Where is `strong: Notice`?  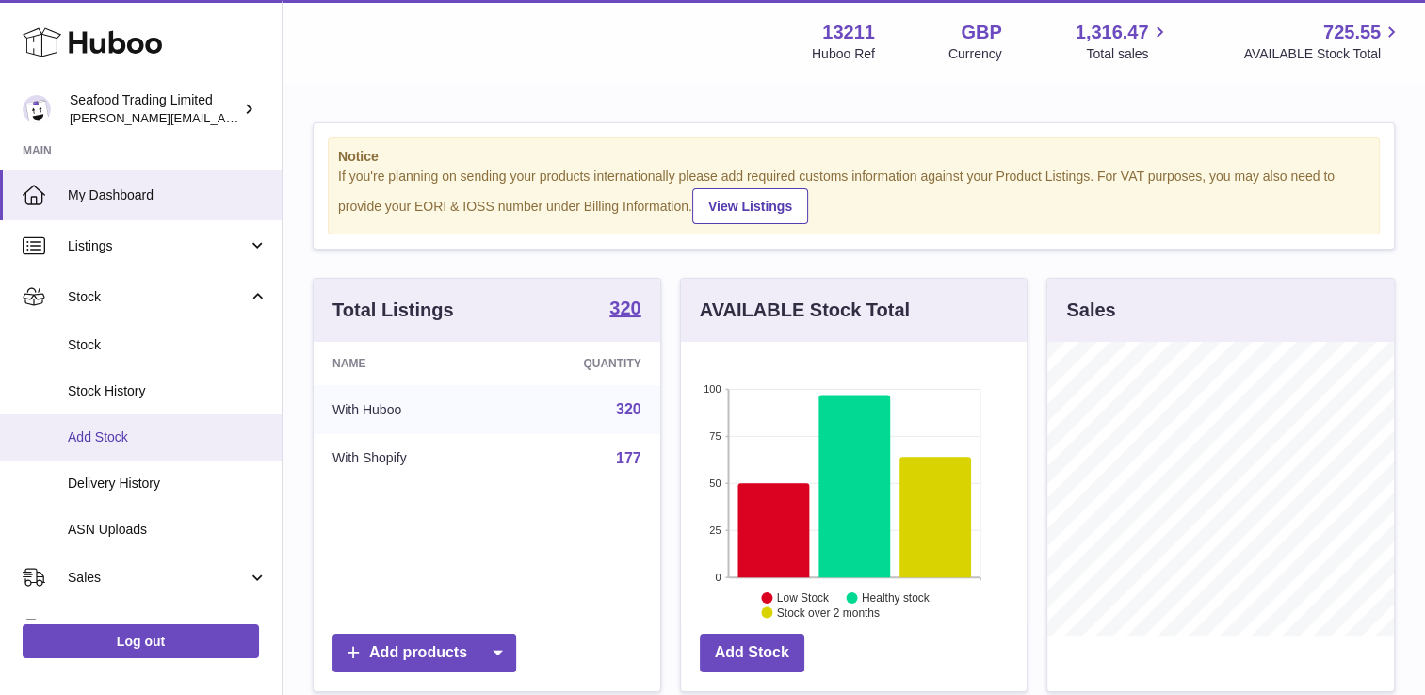 strong: Notice is located at coordinates (853, 156).